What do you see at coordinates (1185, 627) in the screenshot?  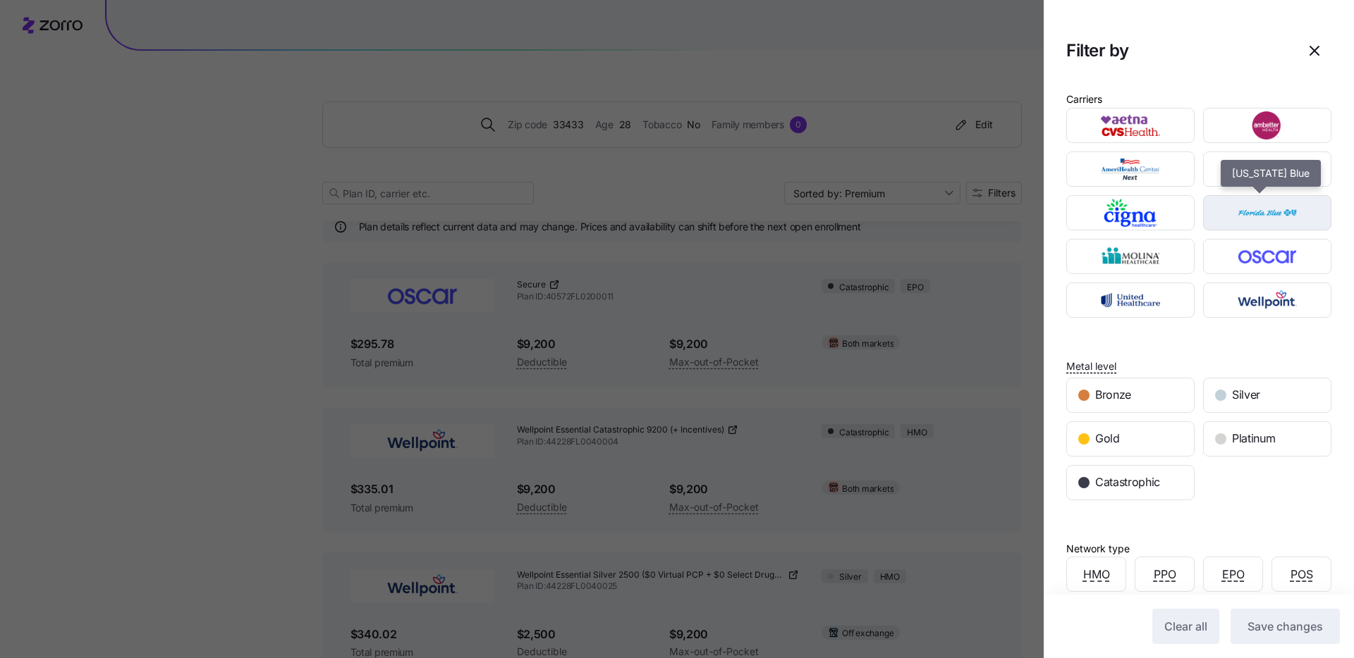 I see `button: Clear all` at bounding box center [1185, 627].